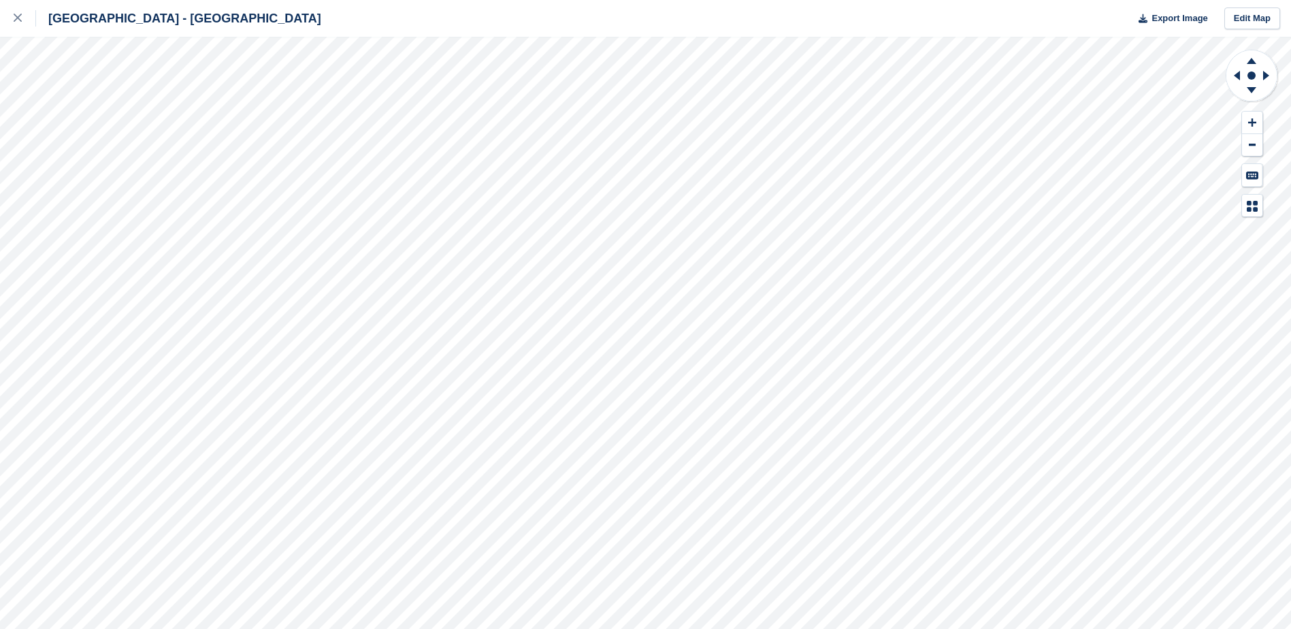 This screenshot has height=629, width=1291. I want to click on button: Zoom In, so click(1252, 122).